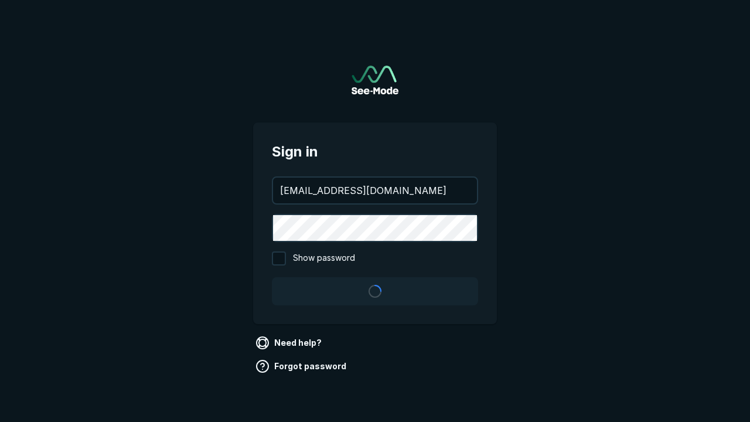 This screenshot has height=422, width=750. I want to click on input: your@email.com, so click(375, 190).